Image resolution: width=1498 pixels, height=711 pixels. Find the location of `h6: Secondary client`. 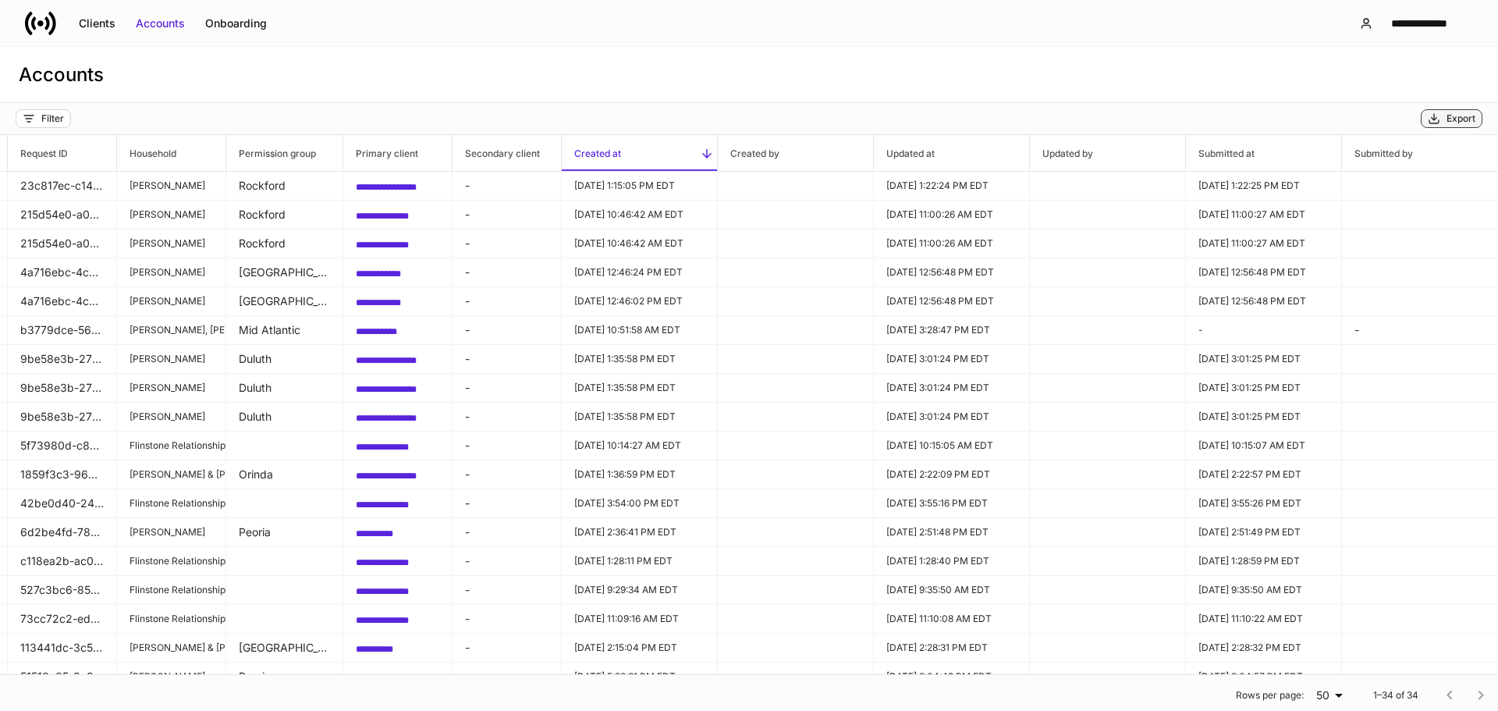

h6: Secondary client is located at coordinates (496, 153).